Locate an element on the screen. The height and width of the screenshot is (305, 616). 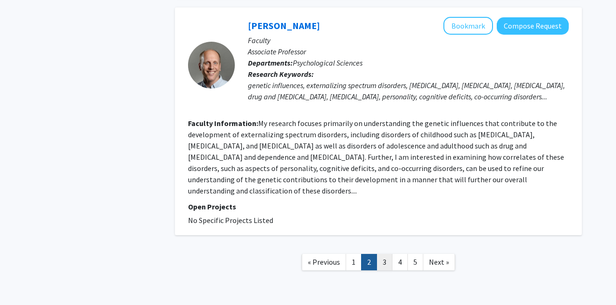
span: « Previous is located at coordinates (324, 262).